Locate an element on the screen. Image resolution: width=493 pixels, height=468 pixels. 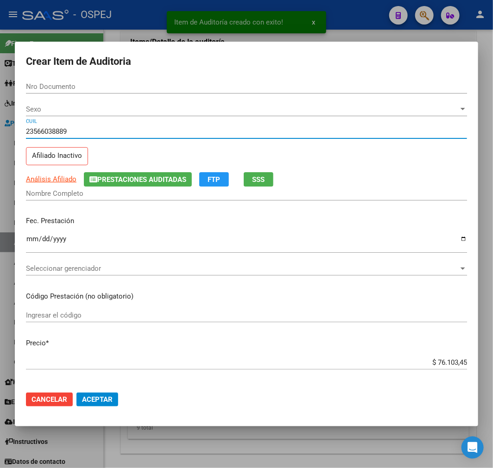
span: FTP is located at coordinates (214, 180).